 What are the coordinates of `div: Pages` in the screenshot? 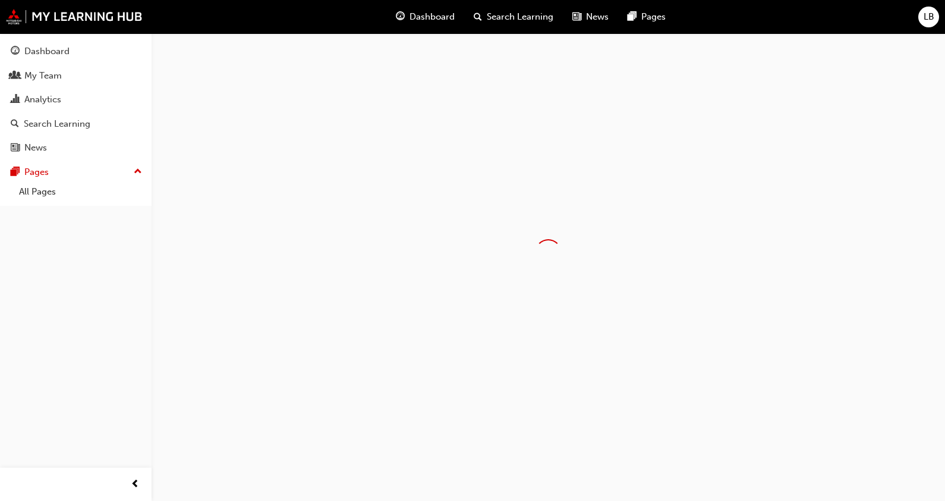 It's located at (36, 172).